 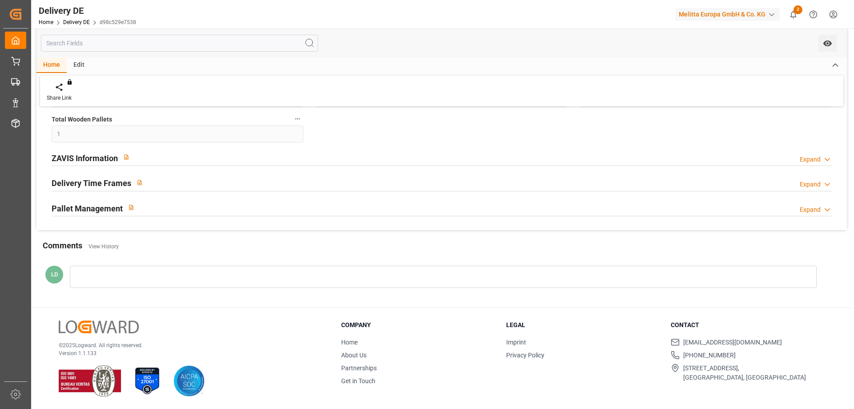 I want to click on div: Edit, so click(x=79, y=65).